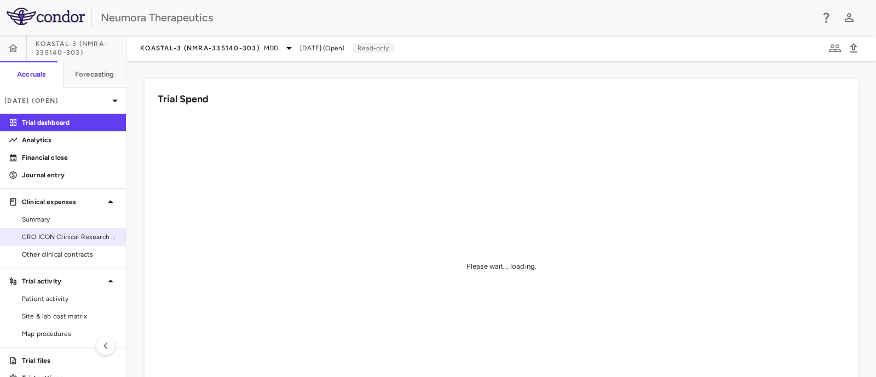 This screenshot has height=377, width=876. I want to click on p: Journal entry, so click(70, 175).